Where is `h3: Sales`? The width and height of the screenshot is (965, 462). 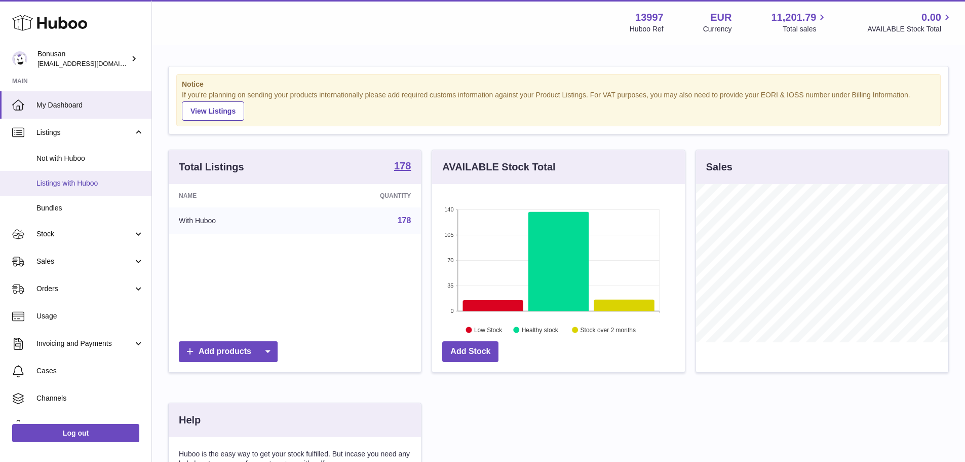 h3: Sales is located at coordinates (719, 167).